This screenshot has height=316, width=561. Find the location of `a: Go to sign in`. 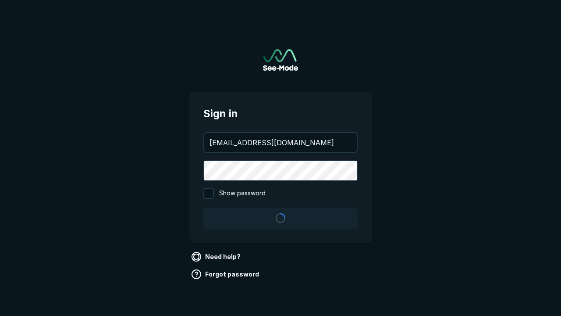

a: Go to sign in is located at coordinates (281, 60).